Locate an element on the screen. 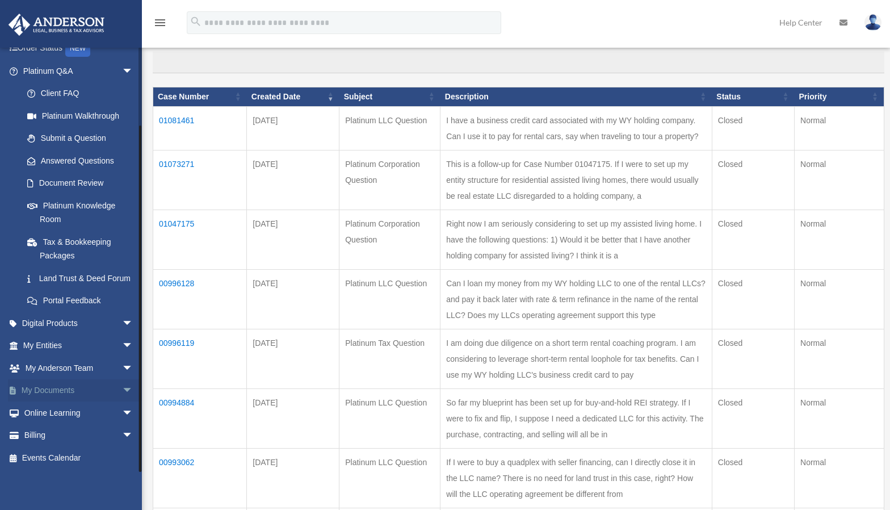 This screenshot has width=890, height=510. th: Case Number: activate to sort column ascending is located at coordinates (200, 97).